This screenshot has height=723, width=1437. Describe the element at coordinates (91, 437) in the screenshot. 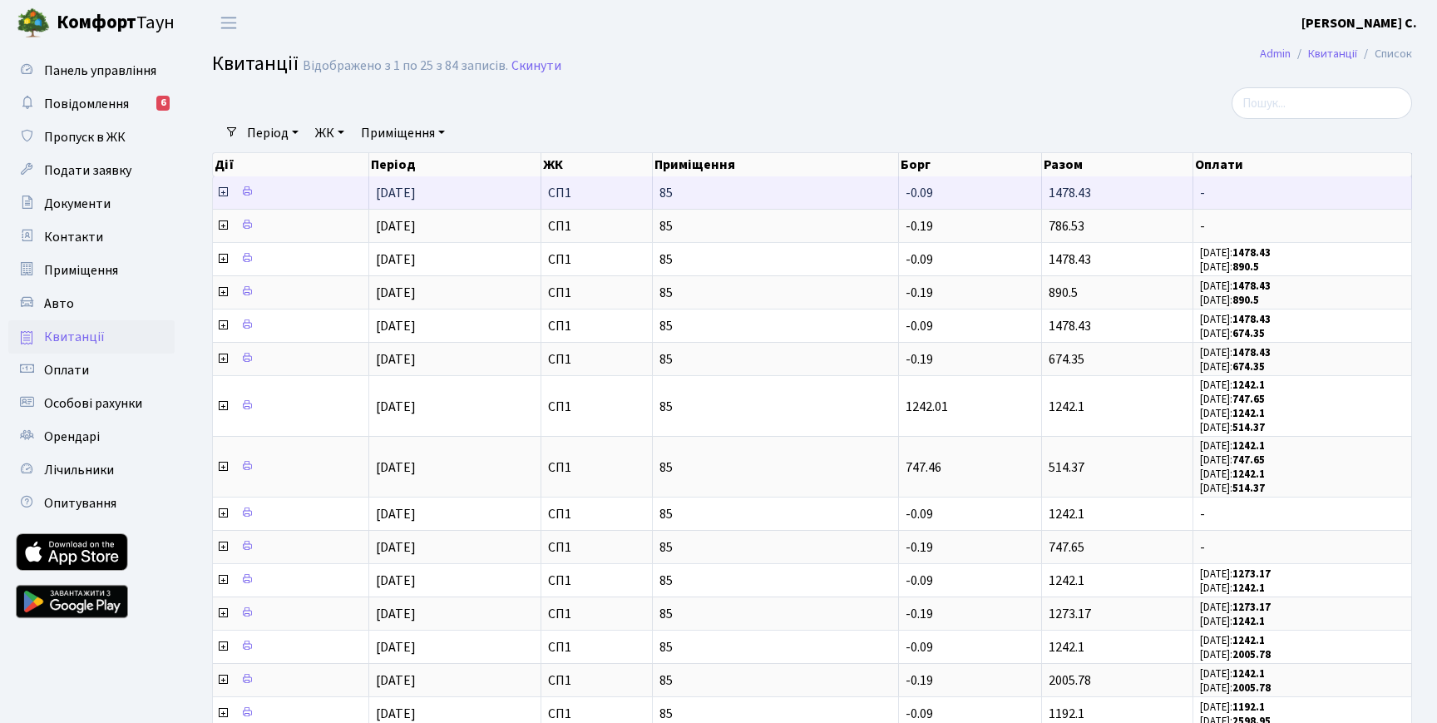

I see `a: Орендарі` at that location.